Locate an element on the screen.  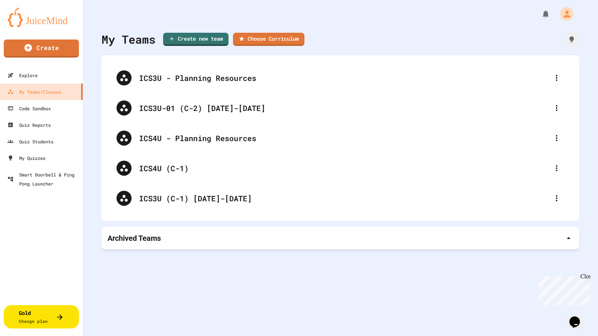
p: Archived Teams is located at coordinates (134, 238).